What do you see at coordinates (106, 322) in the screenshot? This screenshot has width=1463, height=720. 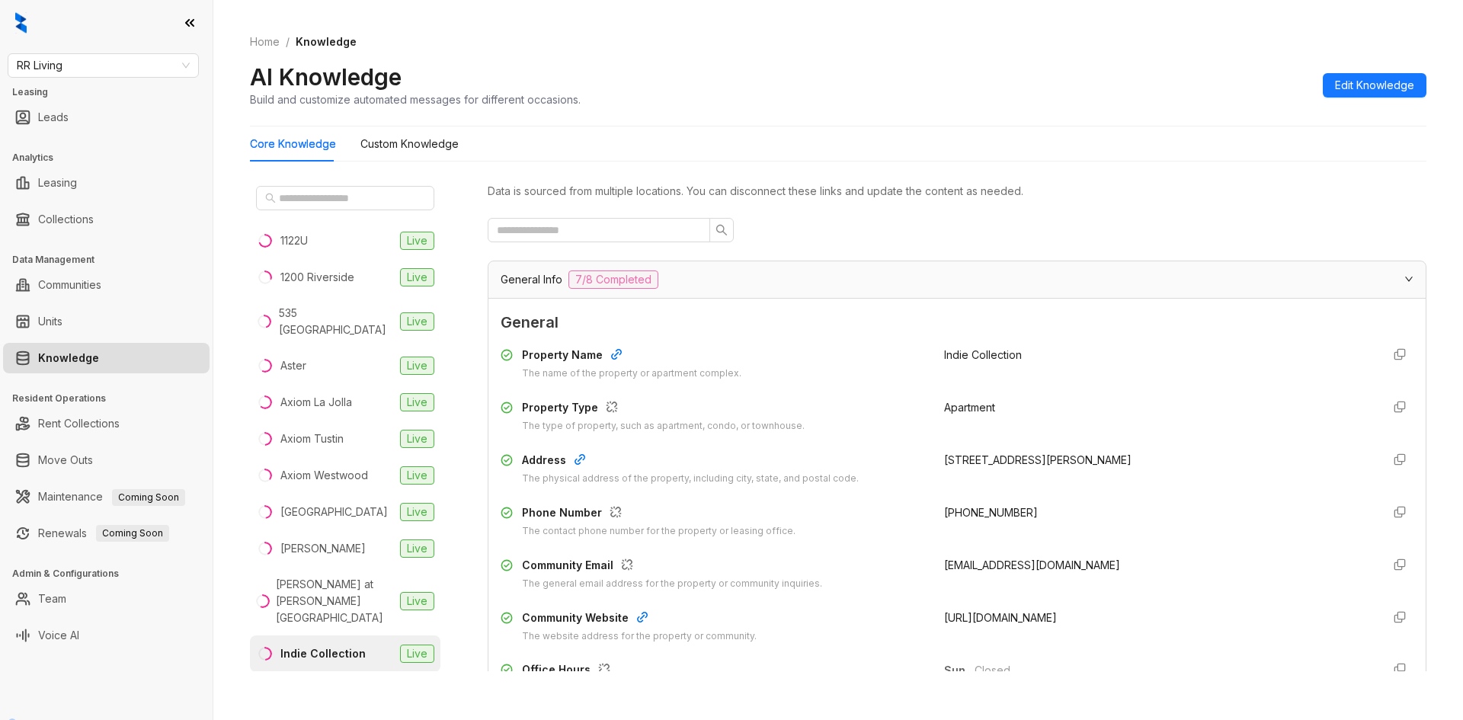 I see `li: Units` at bounding box center [106, 322].